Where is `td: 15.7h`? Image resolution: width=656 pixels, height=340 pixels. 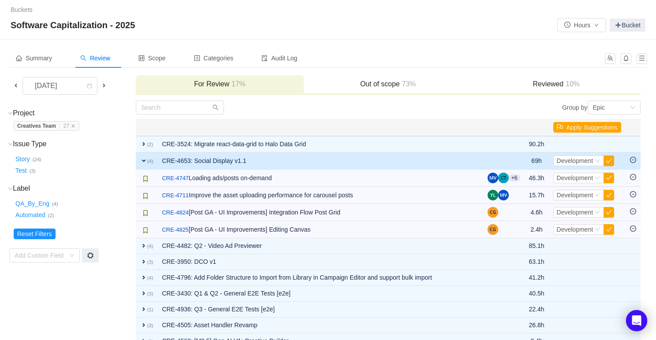 td: 15.7h is located at coordinates (536, 195).